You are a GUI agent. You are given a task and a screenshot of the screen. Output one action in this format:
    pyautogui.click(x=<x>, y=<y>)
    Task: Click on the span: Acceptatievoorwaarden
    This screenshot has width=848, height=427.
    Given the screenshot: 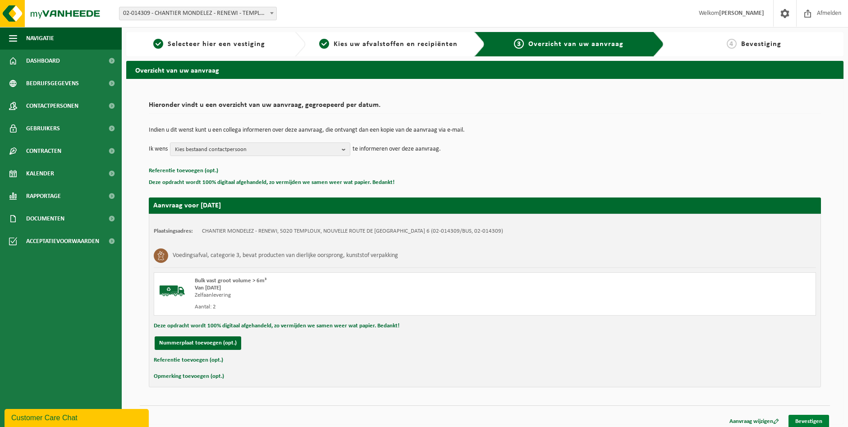 What is the action you would take?
    pyautogui.click(x=63, y=241)
    